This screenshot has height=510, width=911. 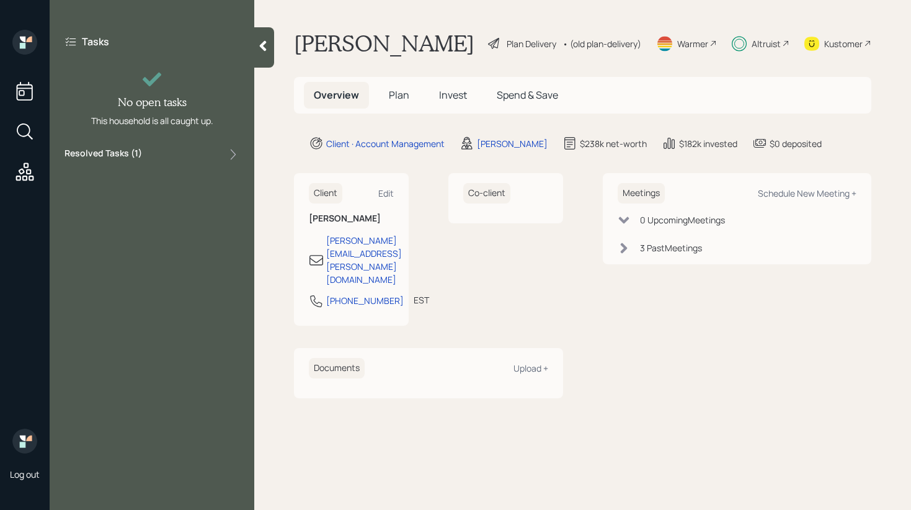 What do you see at coordinates (399, 95) in the screenshot?
I see `span: Plan` at bounding box center [399, 95].